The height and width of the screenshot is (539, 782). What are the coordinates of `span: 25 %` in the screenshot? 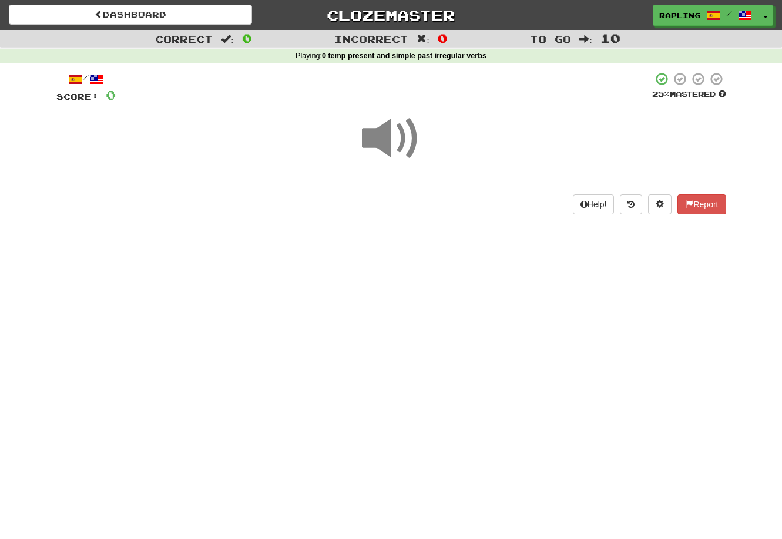 It's located at (661, 94).